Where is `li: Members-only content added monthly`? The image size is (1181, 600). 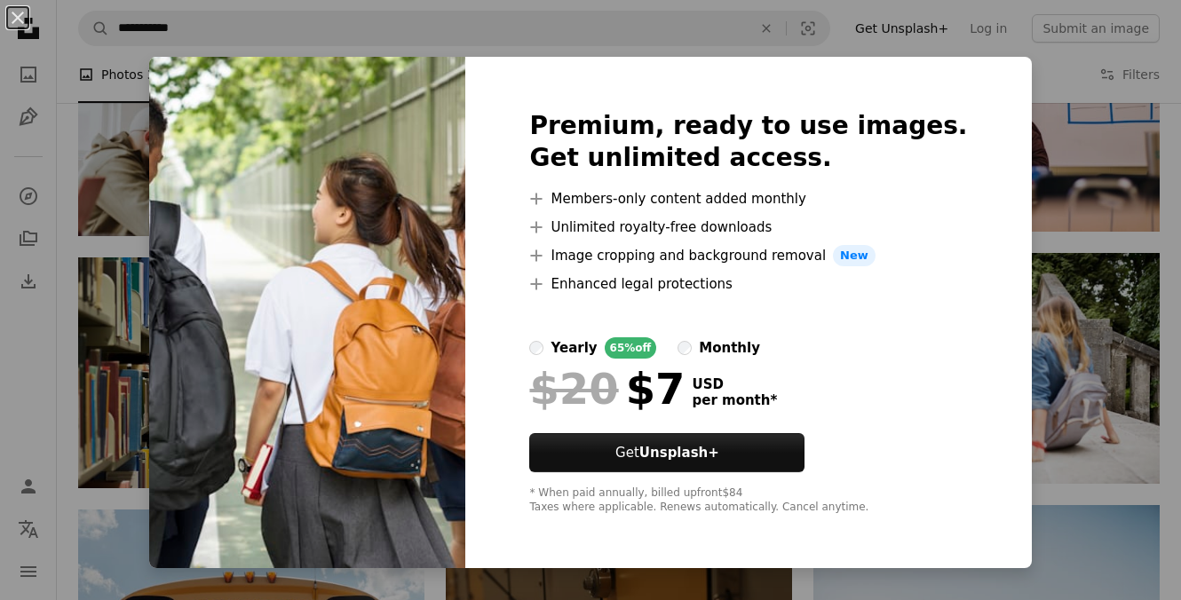 li: Members-only content added monthly is located at coordinates (747, 199).